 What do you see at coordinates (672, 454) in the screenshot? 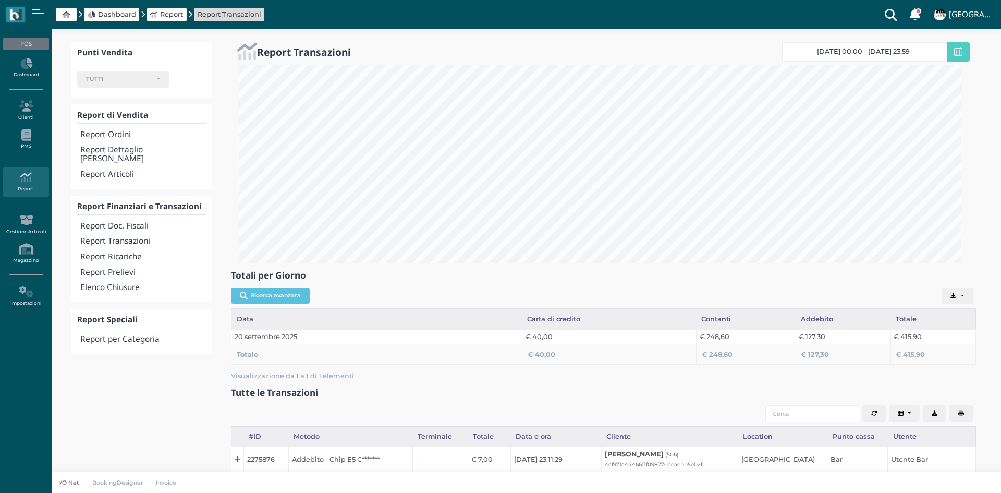
I see `small: (506)` at bounding box center [672, 454].